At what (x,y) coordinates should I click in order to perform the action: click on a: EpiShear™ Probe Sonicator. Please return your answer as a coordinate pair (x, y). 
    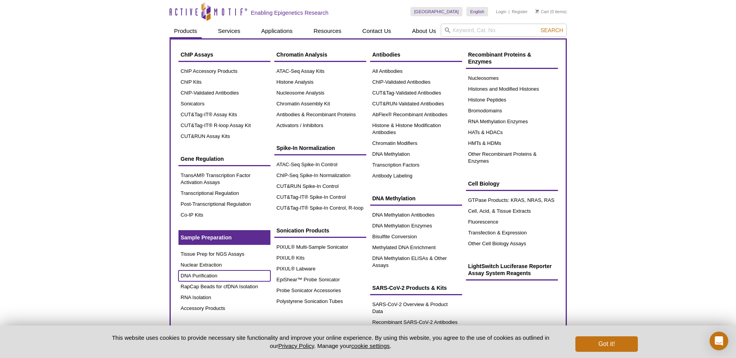
    Looking at the image, I should click on (320, 280).